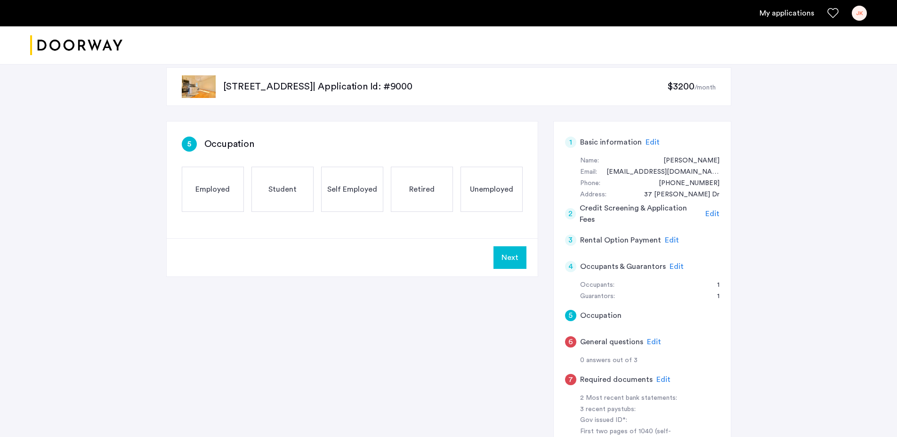 This screenshot has width=897, height=437. Describe the element at coordinates (76, 45) in the screenshot. I see `a: Cazamio logo` at that location.